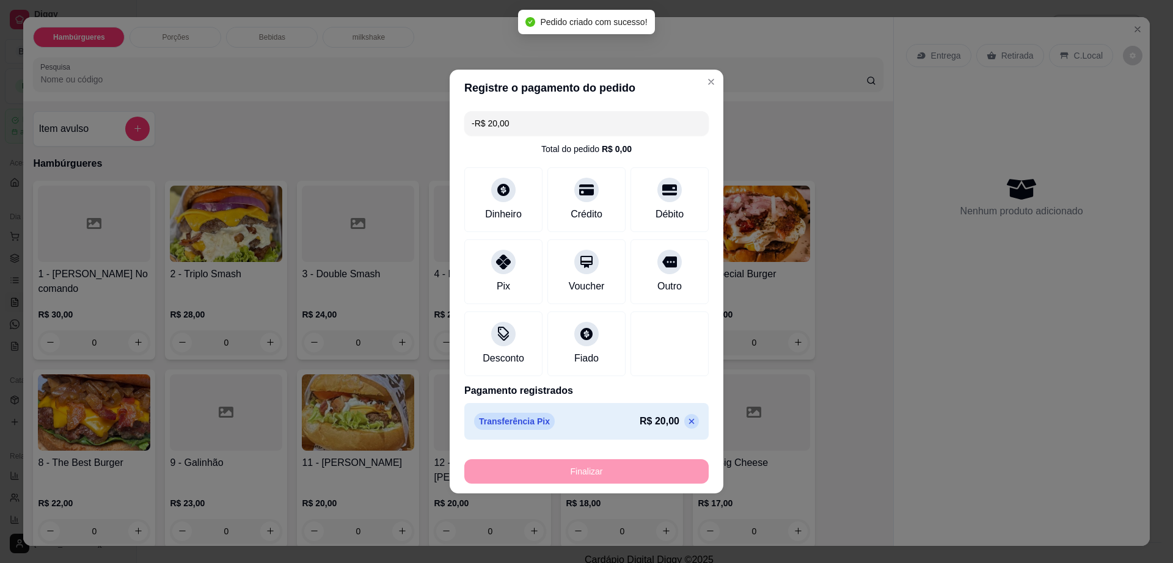 The image size is (1173, 563). Describe the element at coordinates (503, 359) in the screenshot. I see `div: Desconto` at that location.